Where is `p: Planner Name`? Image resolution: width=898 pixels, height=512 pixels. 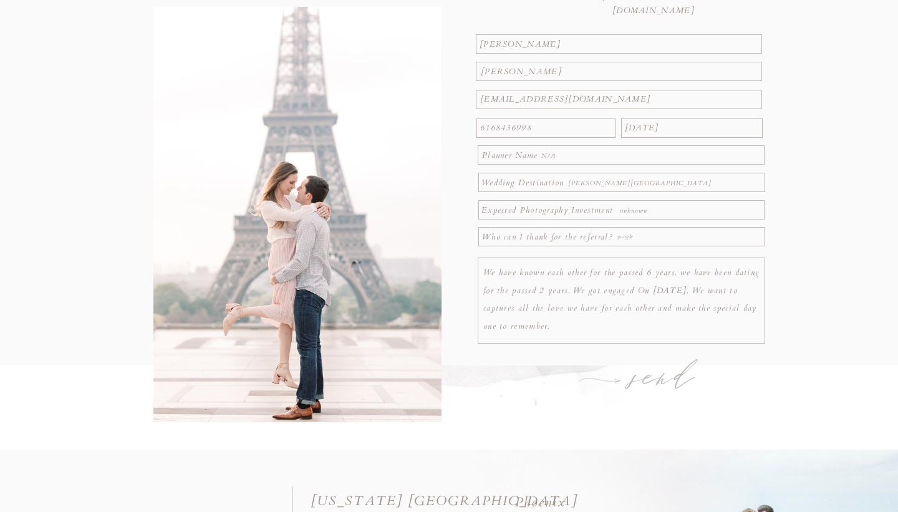 p: Planner Name is located at coordinates (511, 155).